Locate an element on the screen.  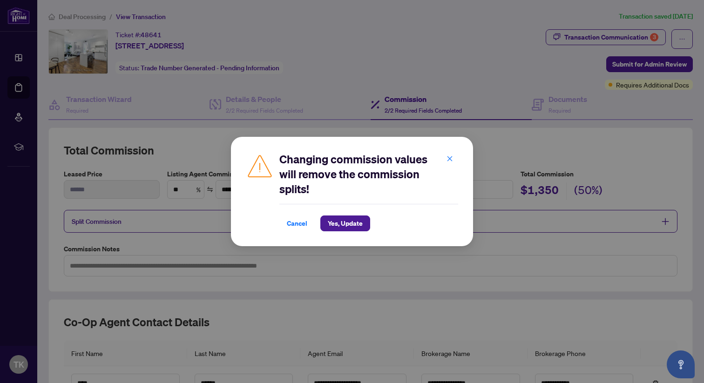
span: Cancel is located at coordinates (297, 223).